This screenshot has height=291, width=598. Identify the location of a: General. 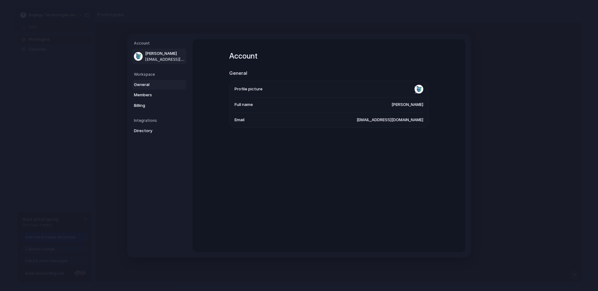
(159, 84).